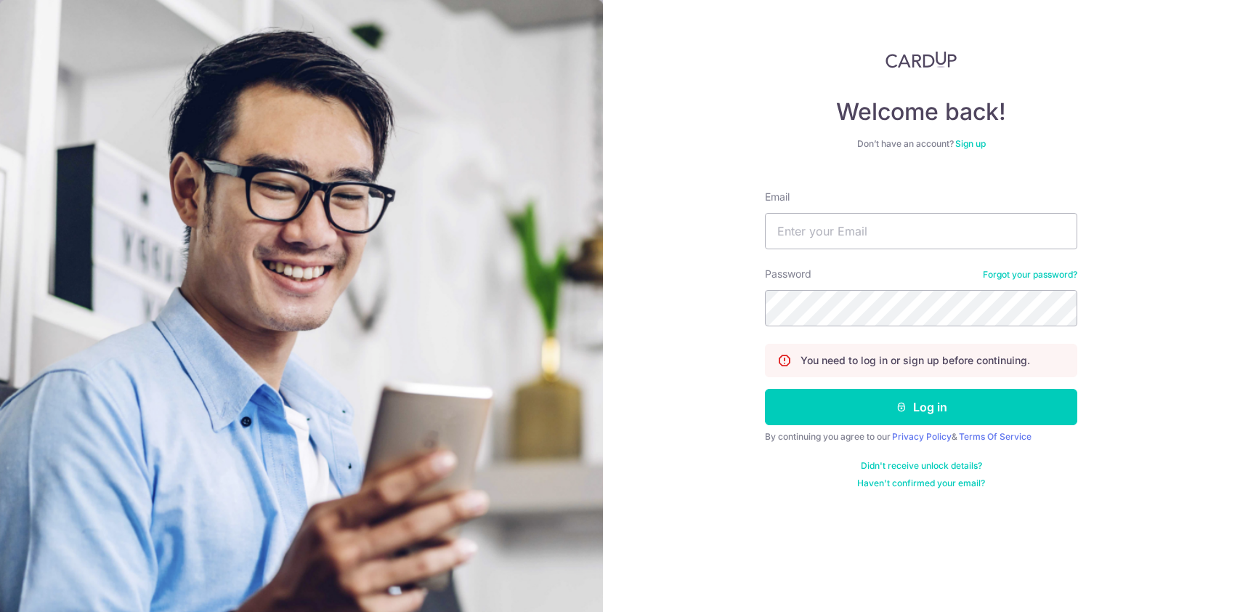 This screenshot has height=612, width=1240. I want to click on h4: Welcome back!, so click(921, 112).